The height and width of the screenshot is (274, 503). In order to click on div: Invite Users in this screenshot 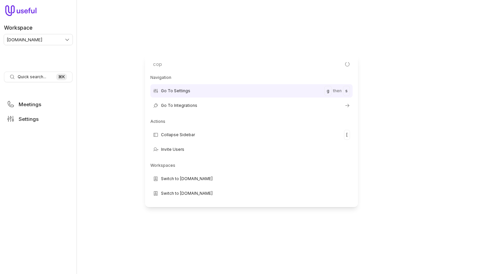, I will do `click(251, 149)`.